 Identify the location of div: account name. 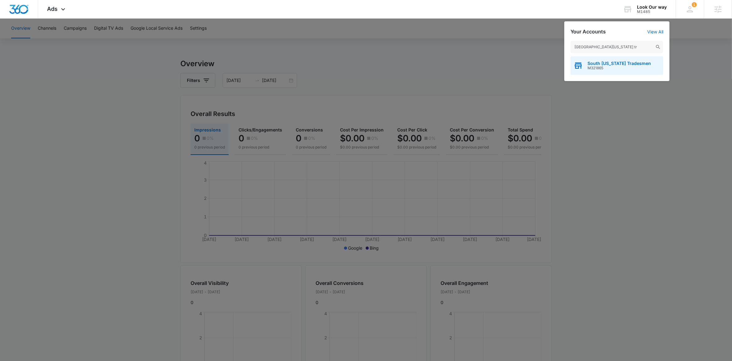
(652, 7).